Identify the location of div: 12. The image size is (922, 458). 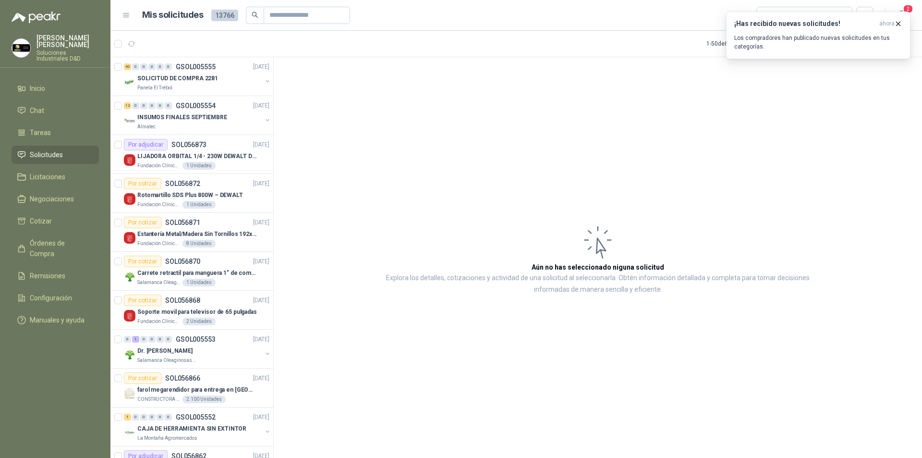
(127, 106).